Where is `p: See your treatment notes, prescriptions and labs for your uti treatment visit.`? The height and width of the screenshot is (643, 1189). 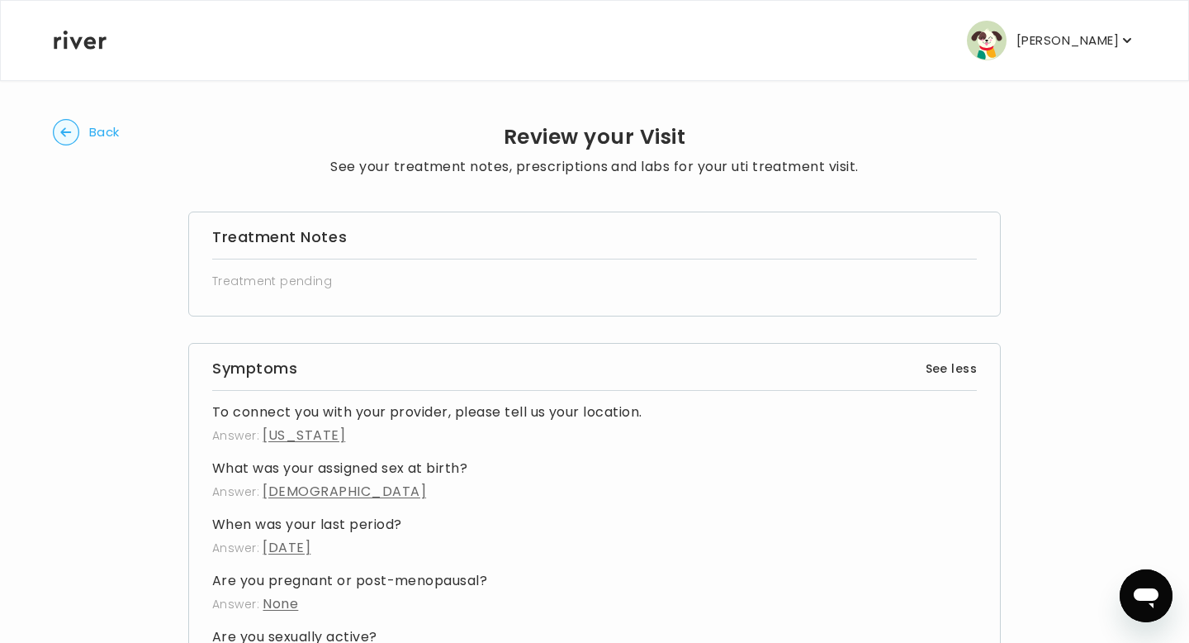 p: See your treatment notes, prescriptions and labs for your uti treatment visit. is located at coordinates (594, 167).